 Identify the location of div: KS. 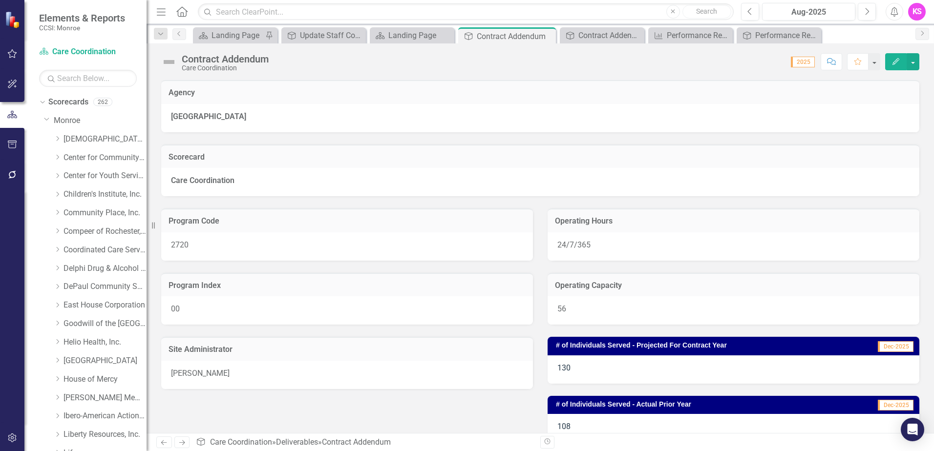
(917, 12).